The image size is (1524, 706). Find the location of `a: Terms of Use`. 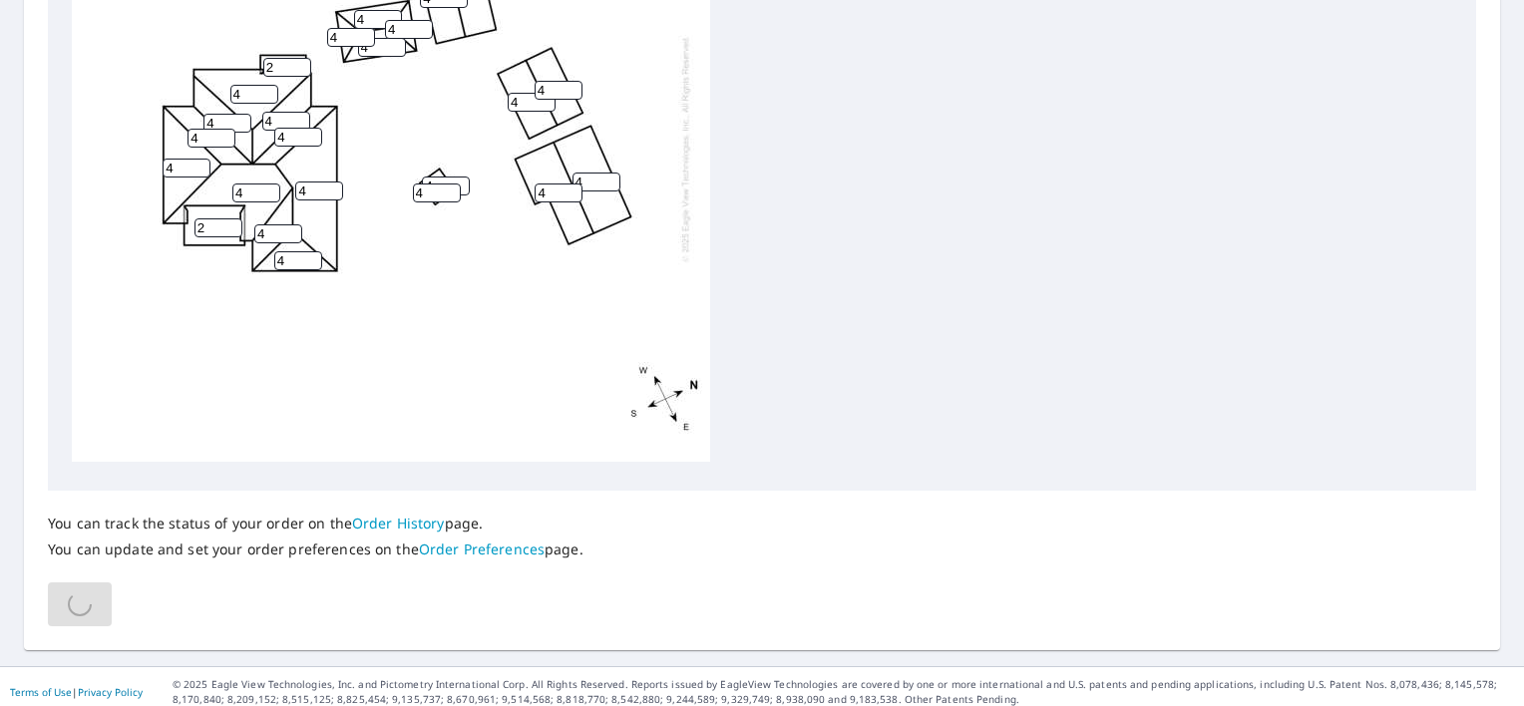

a: Terms of Use is located at coordinates (41, 692).